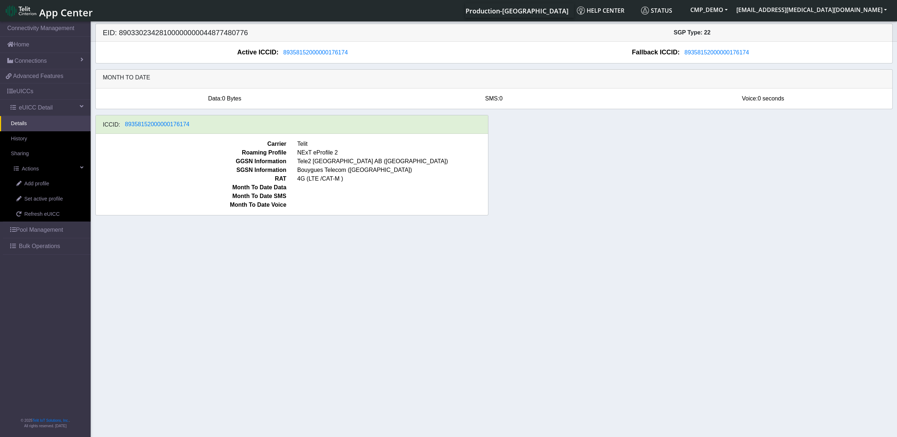 This screenshot has height=437, width=897. What do you see at coordinates (231, 98) in the screenshot?
I see `span: 0 Bytes` at bounding box center [231, 98].